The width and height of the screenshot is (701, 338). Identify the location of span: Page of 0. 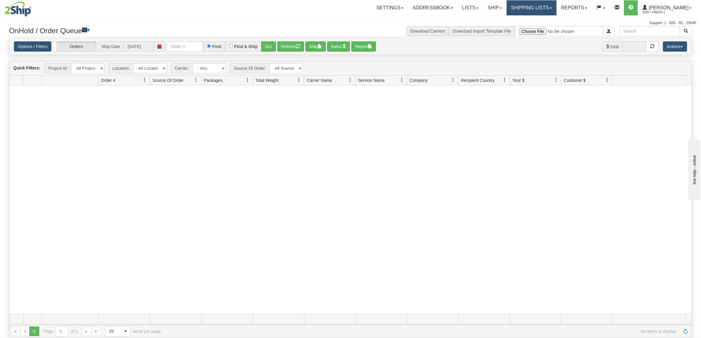
(60, 332).